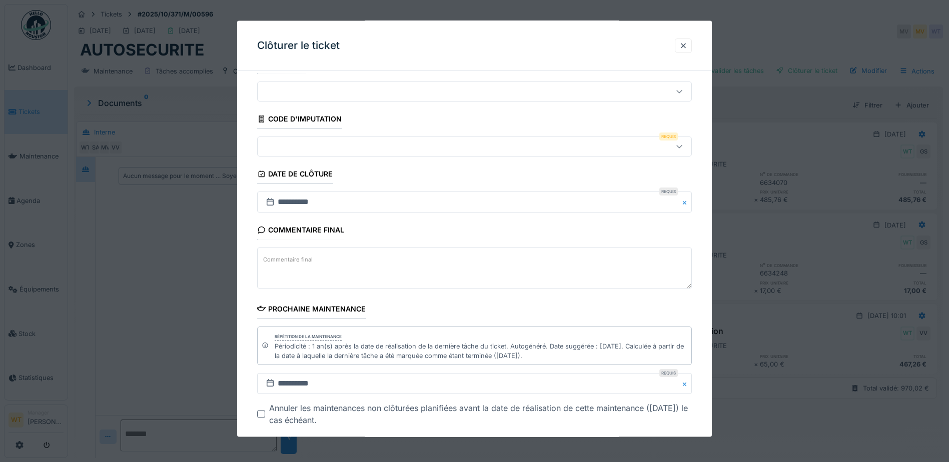 The height and width of the screenshot is (462, 949). I want to click on div: Périodicité : 1 an(s) après la date de réalisation de la dernière tâche du ticket. Autogénéré. Da..., so click(481, 351).